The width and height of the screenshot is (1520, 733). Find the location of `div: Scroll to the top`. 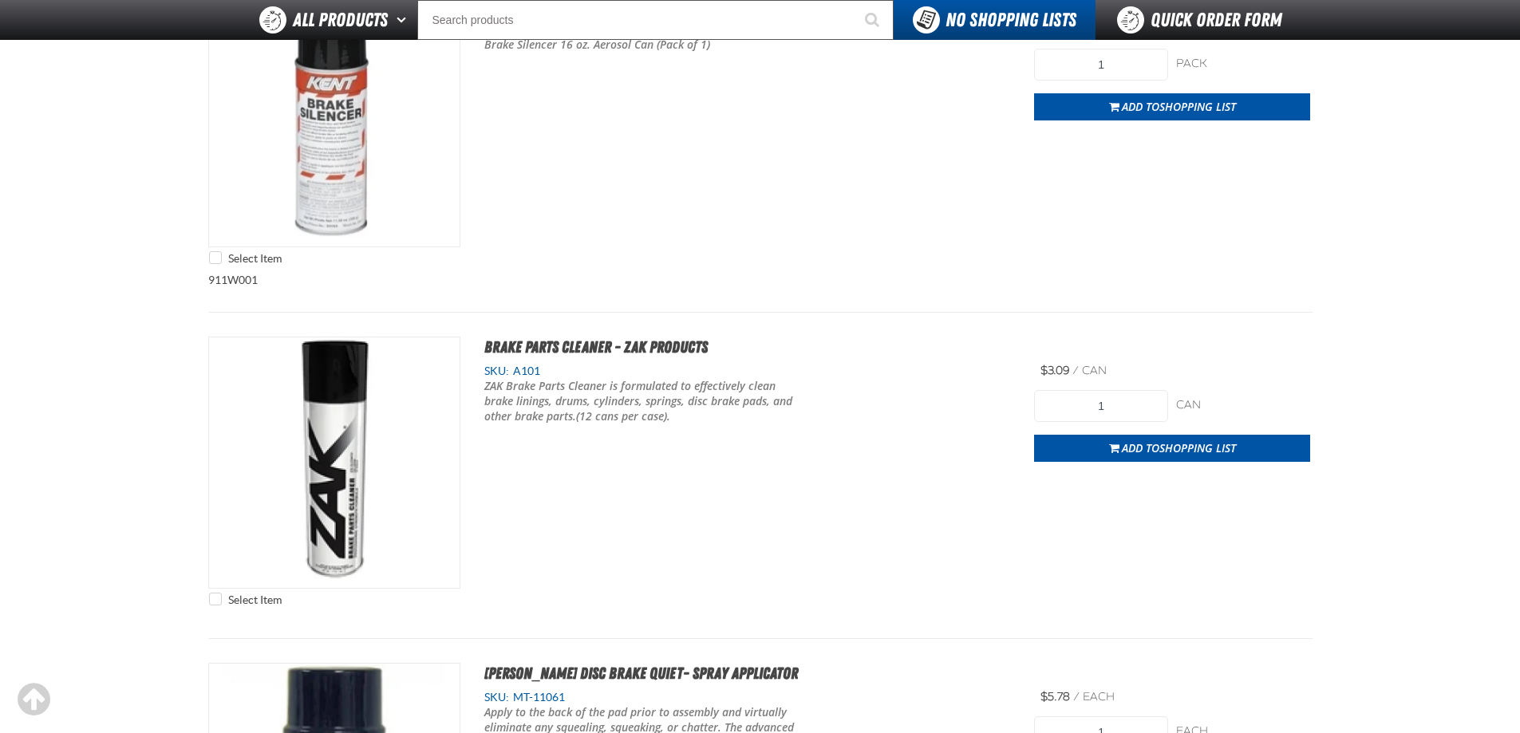

div: Scroll to the top is located at coordinates (34, 700).